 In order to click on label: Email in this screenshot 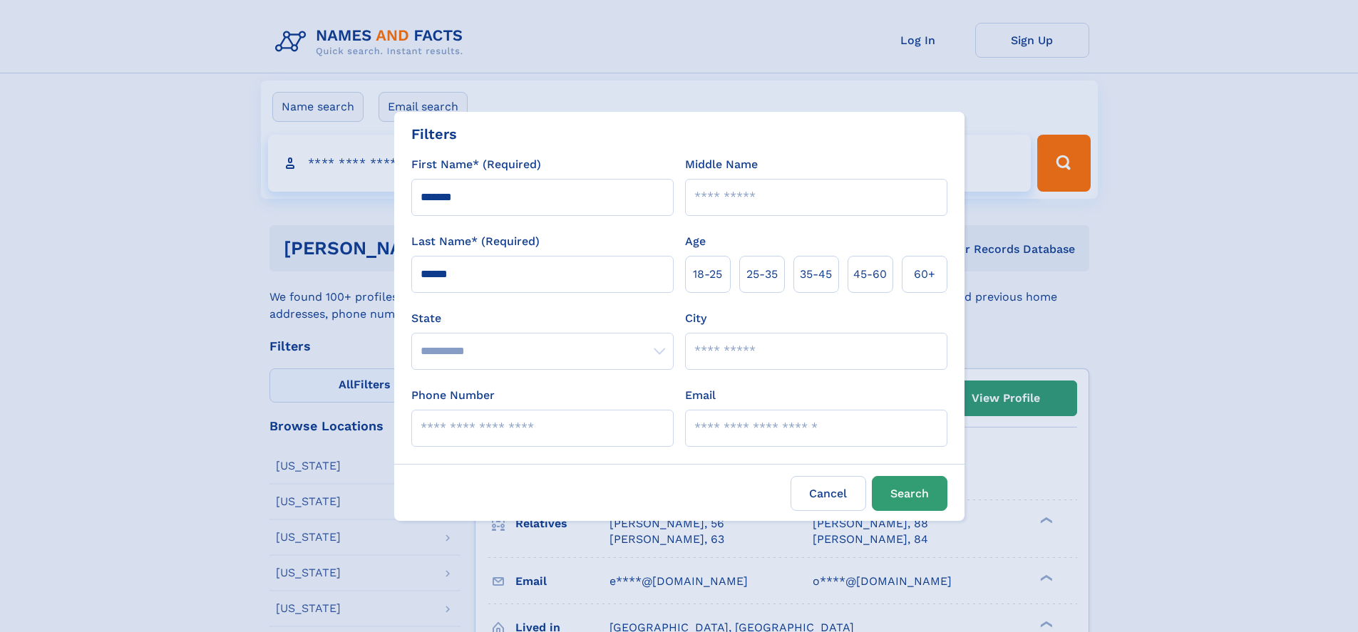, I will do `click(700, 396)`.